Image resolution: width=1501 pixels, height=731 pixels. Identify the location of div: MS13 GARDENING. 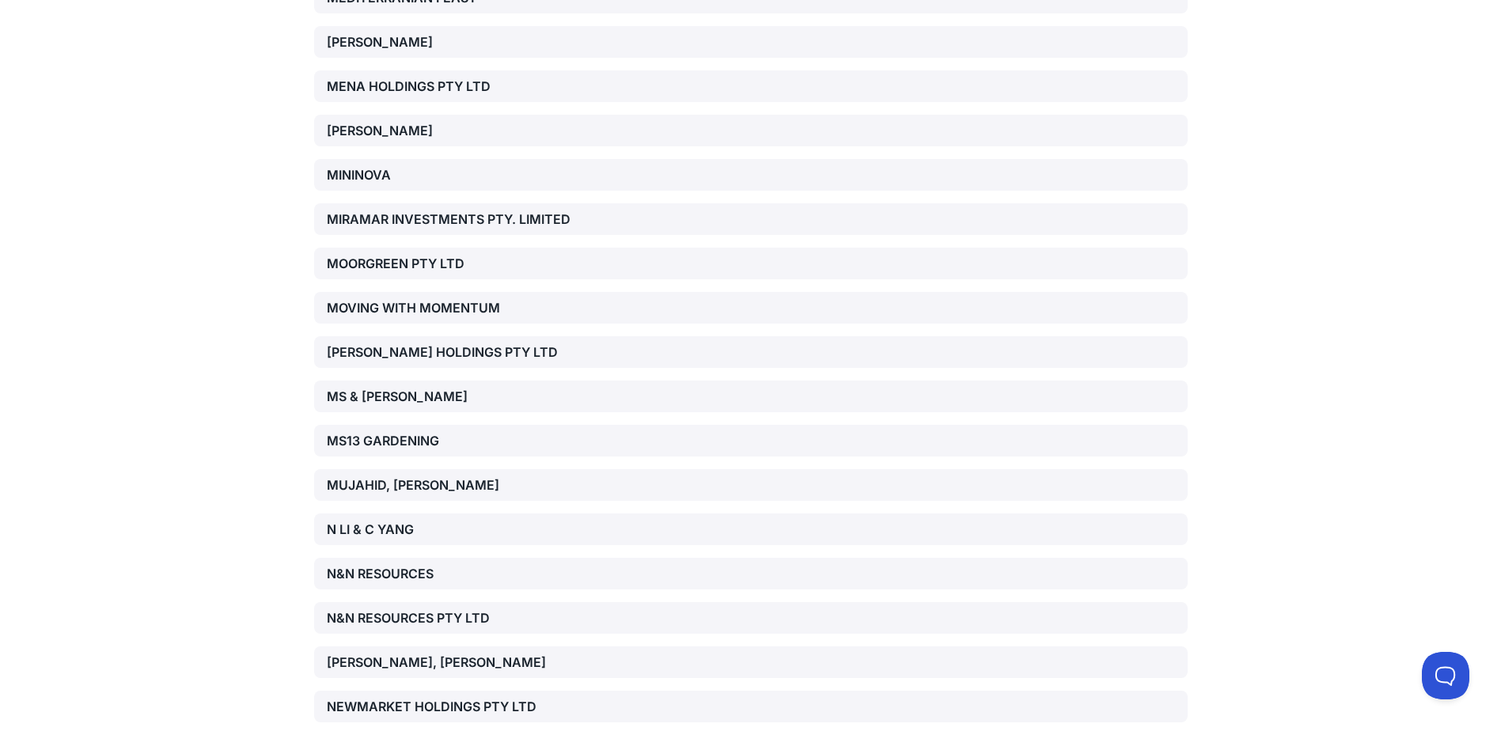
(466, 441).